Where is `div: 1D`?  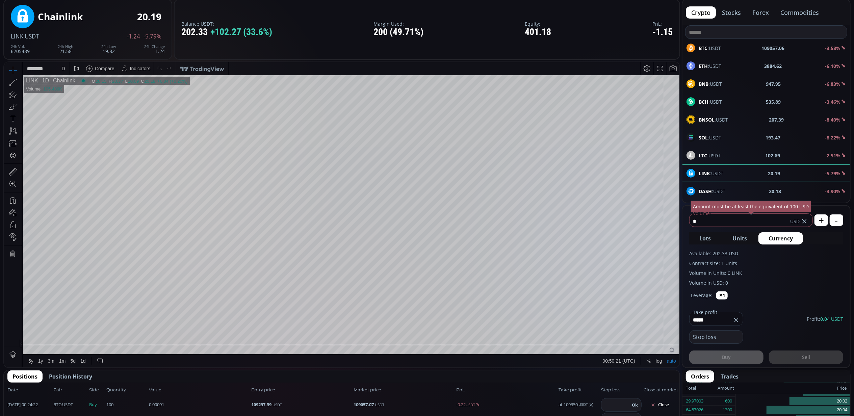 div: 1D is located at coordinates (40, 19).